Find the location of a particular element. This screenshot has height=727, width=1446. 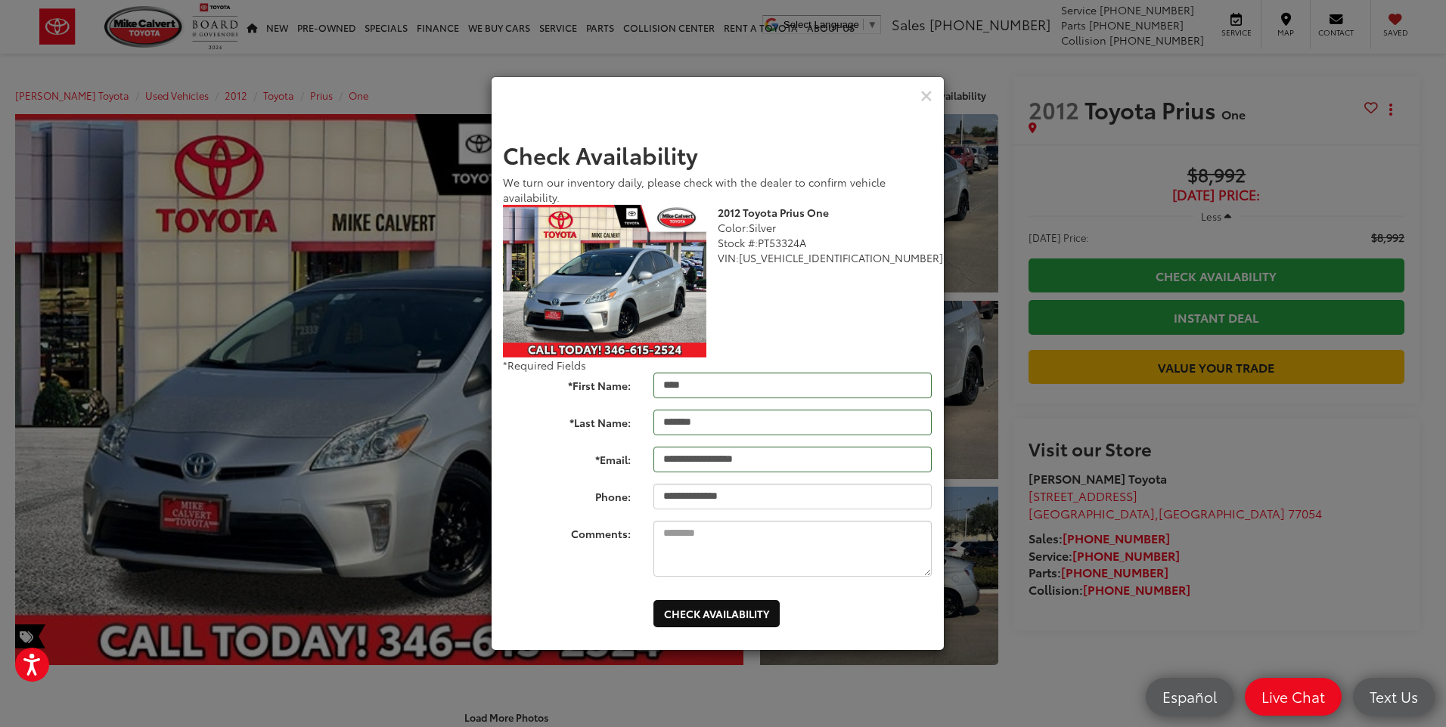

a: Text Us is located at coordinates (1393, 697).